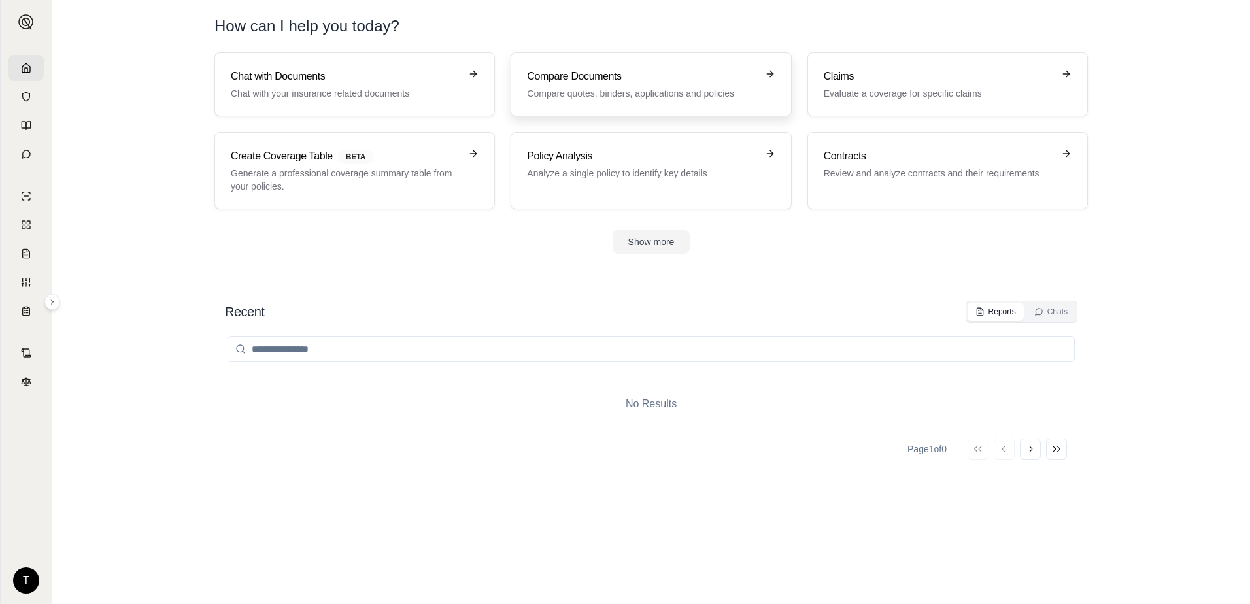 This screenshot has width=1250, height=604. Describe the element at coordinates (245, 312) in the screenshot. I see `h2: Recent` at that location.